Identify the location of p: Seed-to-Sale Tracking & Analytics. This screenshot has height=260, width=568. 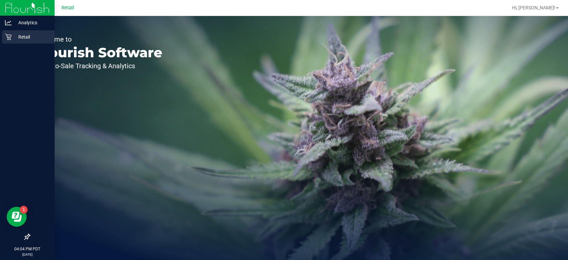
(99, 66).